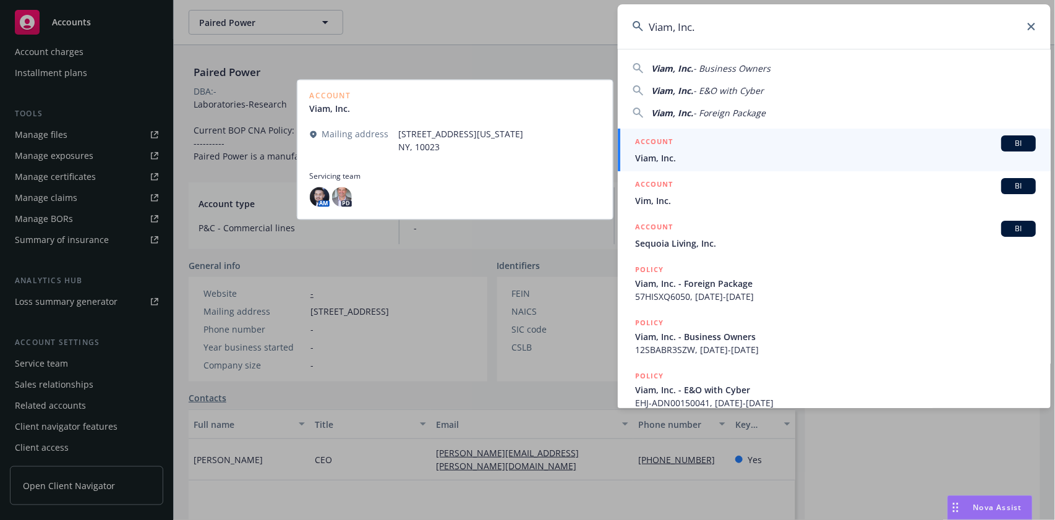  Describe the element at coordinates (998, 507) in the screenshot. I see `span: Nova Assist` at that location.